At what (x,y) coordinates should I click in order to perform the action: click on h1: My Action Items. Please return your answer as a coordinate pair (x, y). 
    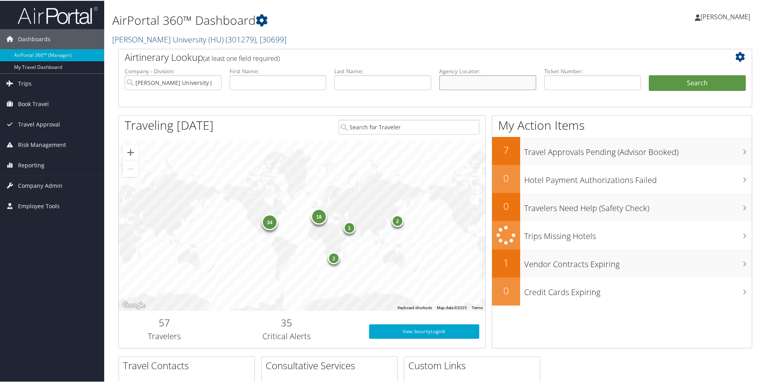
    Looking at the image, I should click on (622, 125).